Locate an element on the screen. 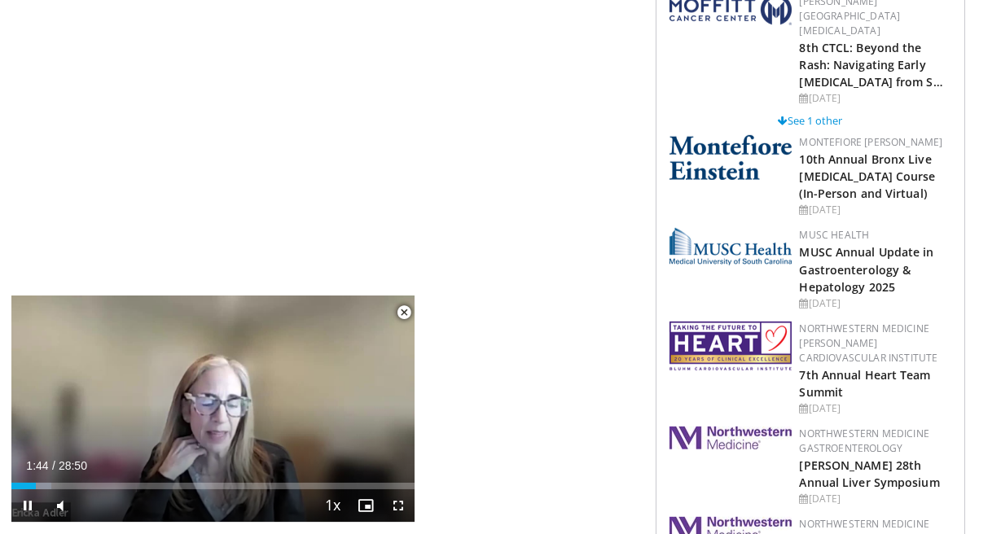 This screenshot has height=534, width=1001. img: b0142b4c-93a1-4b58-8f91-5265c282693c.png.150x105_q85_autocrop_double_scale_upscale_version-0.2.png is located at coordinates (731, 157).